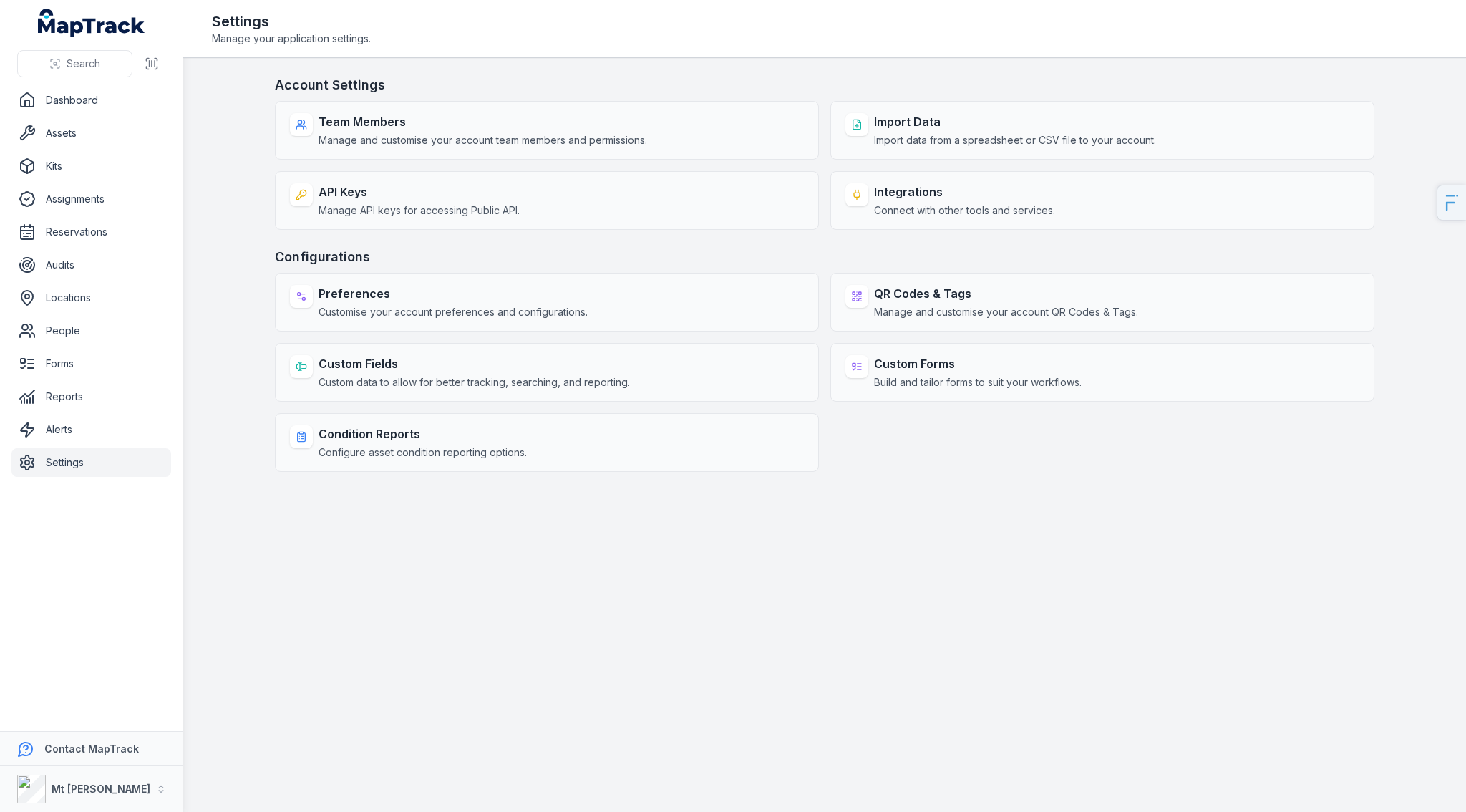 The image size is (1466, 812). I want to click on a: Assignments, so click(91, 199).